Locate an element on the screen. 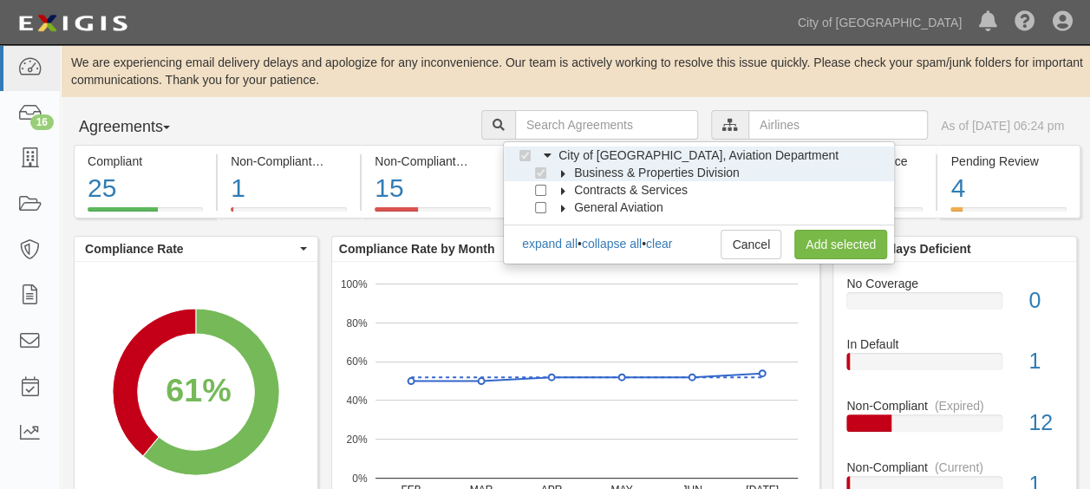 The height and width of the screenshot is (489, 1090). div: In Default is located at coordinates (954, 344).